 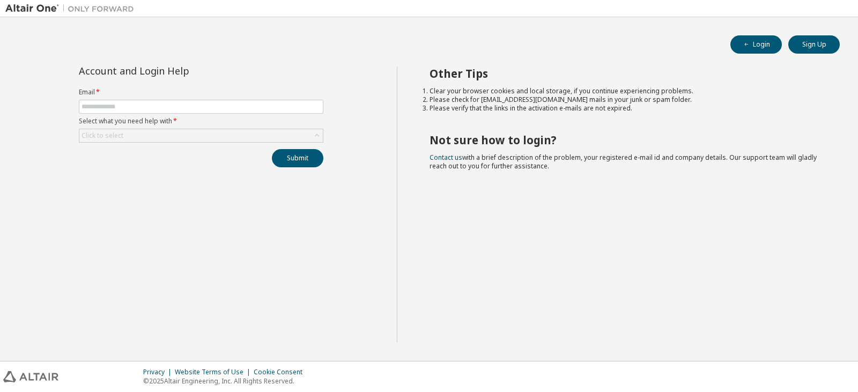 I want to click on h2: Not sure how to login?, so click(x=625, y=140).